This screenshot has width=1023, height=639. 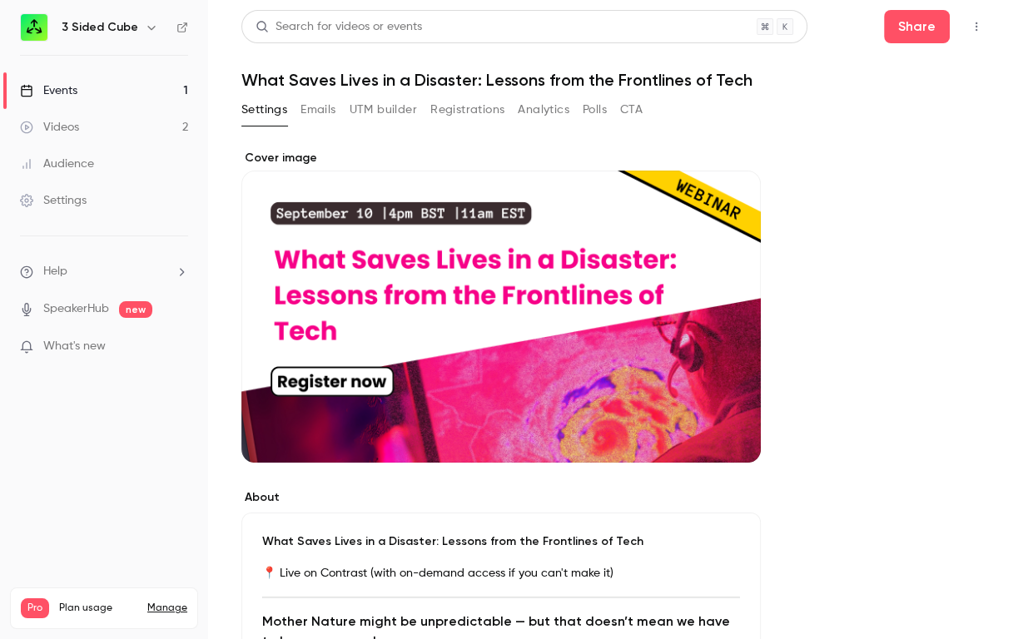 I want to click on span: new, so click(x=136, y=310).